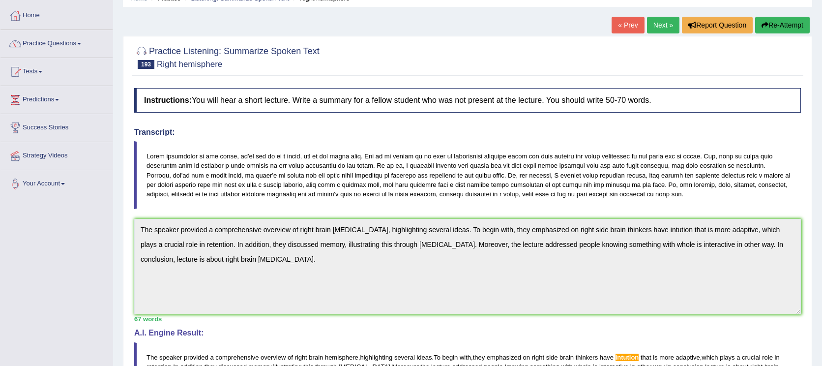 This screenshot has height=366, width=822. Describe the element at coordinates (290, 357) in the screenshot. I see `span: of` at that location.